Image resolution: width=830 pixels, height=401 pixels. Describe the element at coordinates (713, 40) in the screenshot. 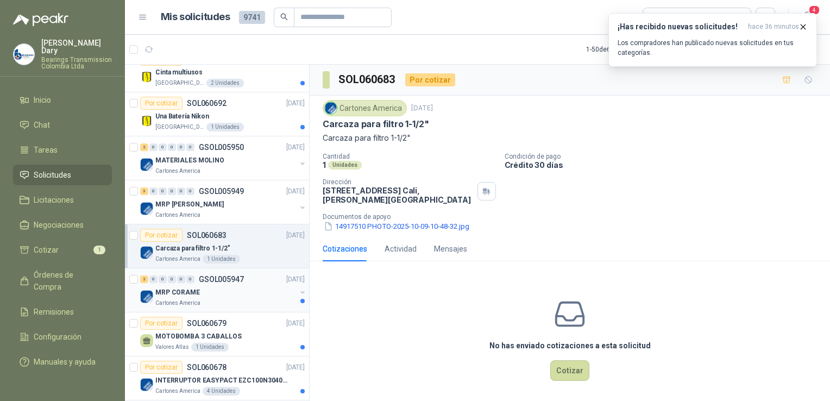

I see `button: ¡Has recibido nuevas solicitudes!hace 36 minutos Los compradores han publicado nuevas solicitudes...` at that location.